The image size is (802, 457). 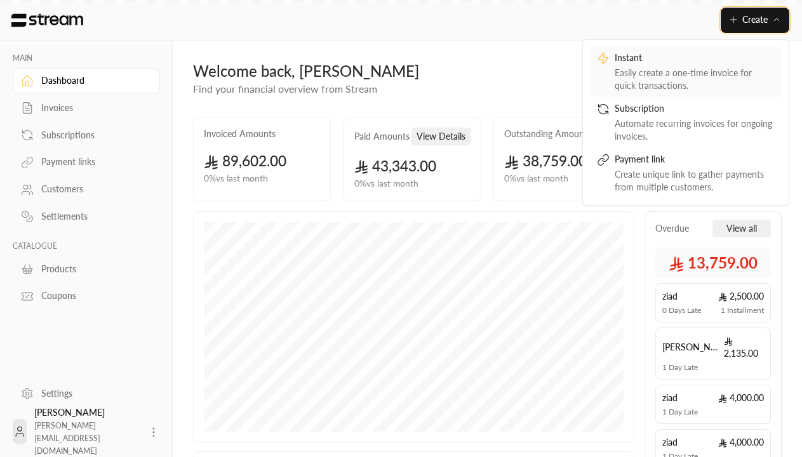 What do you see at coordinates (93, 108) in the screenshot?
I see `div: Invoices` at bounding box center [93, 108].